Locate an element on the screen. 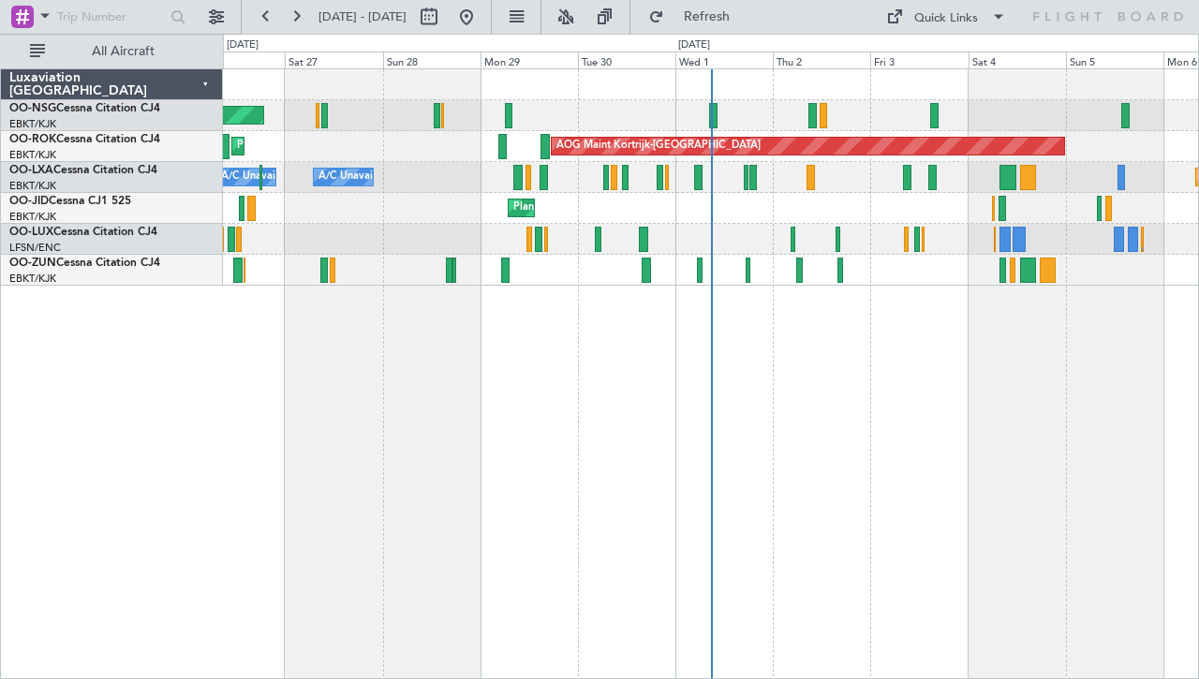  span: OO-LUX is located at coordinates (31, 232).